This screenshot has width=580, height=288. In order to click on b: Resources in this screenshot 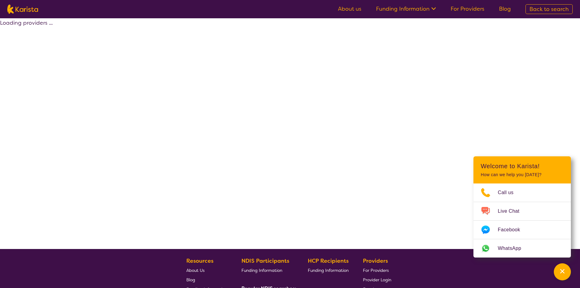, I will do `click(200, 261)`.